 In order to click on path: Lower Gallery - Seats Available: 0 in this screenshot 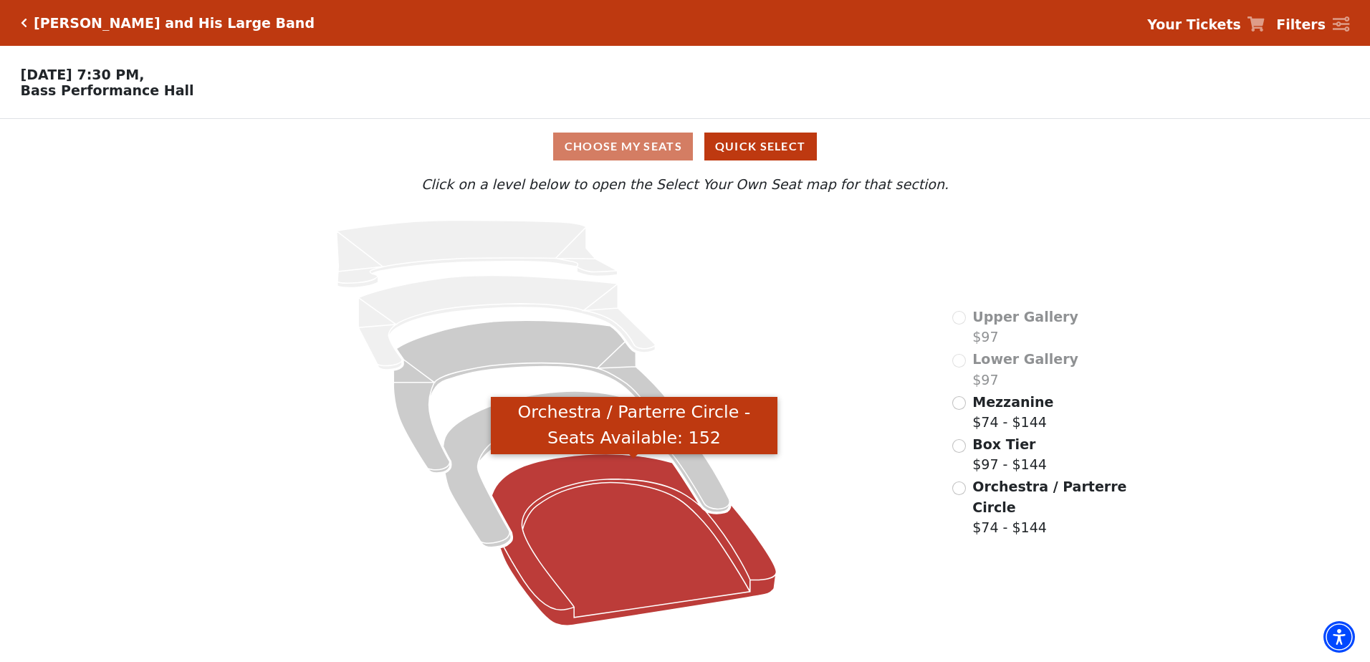, I will do `click(506, 322)`.